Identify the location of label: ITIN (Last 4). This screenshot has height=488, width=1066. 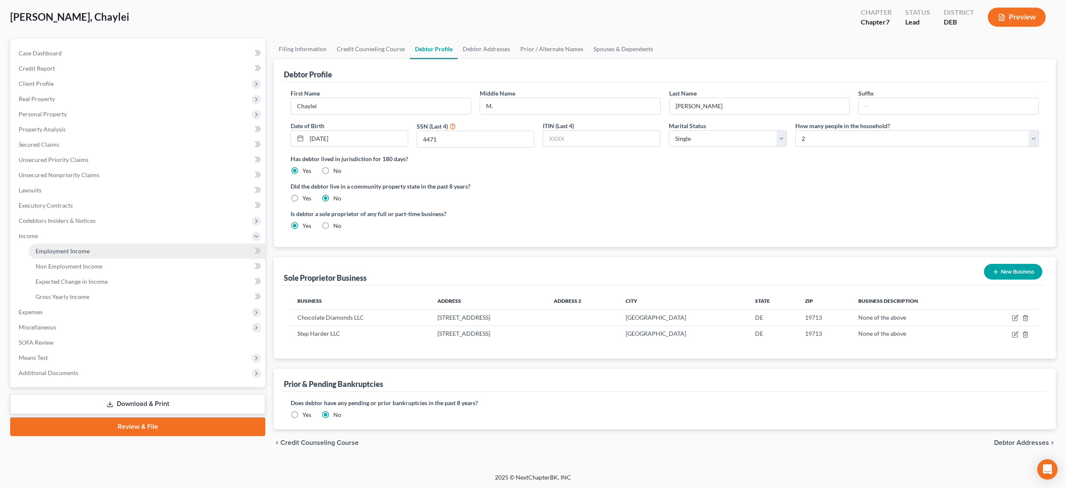
(558, 126).